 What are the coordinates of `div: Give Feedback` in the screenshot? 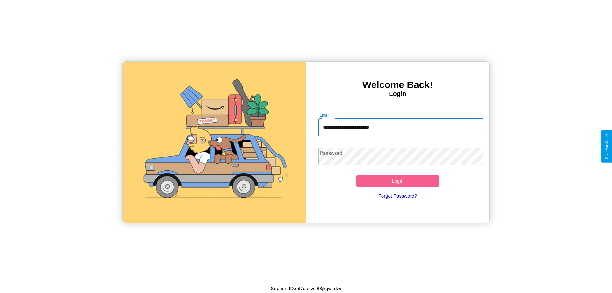 It's located at (606, 146).